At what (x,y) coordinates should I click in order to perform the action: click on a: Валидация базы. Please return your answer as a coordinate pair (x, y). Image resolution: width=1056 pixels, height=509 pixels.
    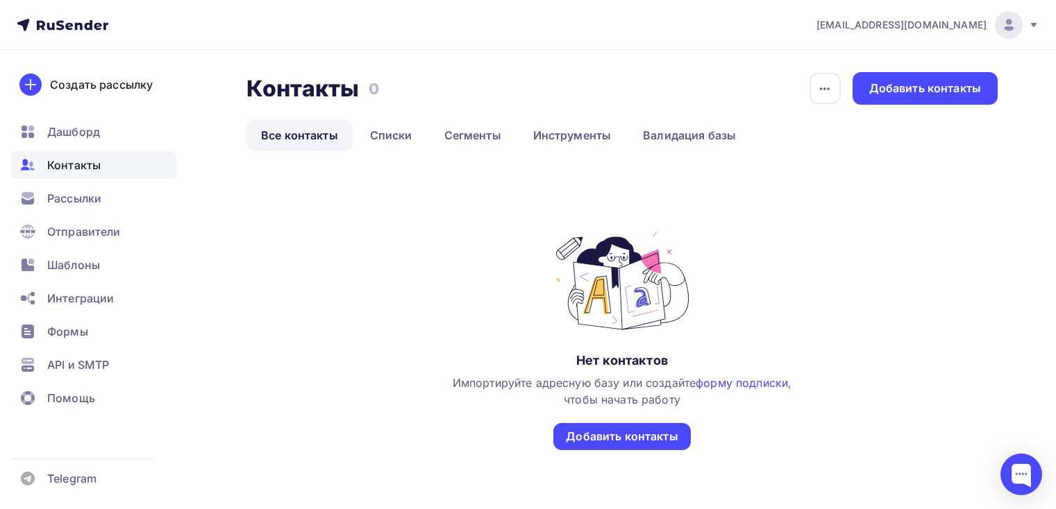
    Looking at the image, I should click on (689, 135).